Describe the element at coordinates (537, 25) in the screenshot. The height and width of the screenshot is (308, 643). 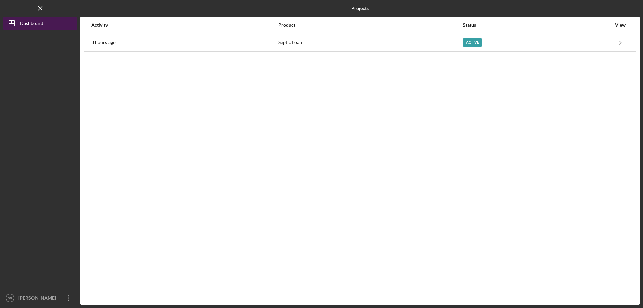
I see `div: Status` at that location.